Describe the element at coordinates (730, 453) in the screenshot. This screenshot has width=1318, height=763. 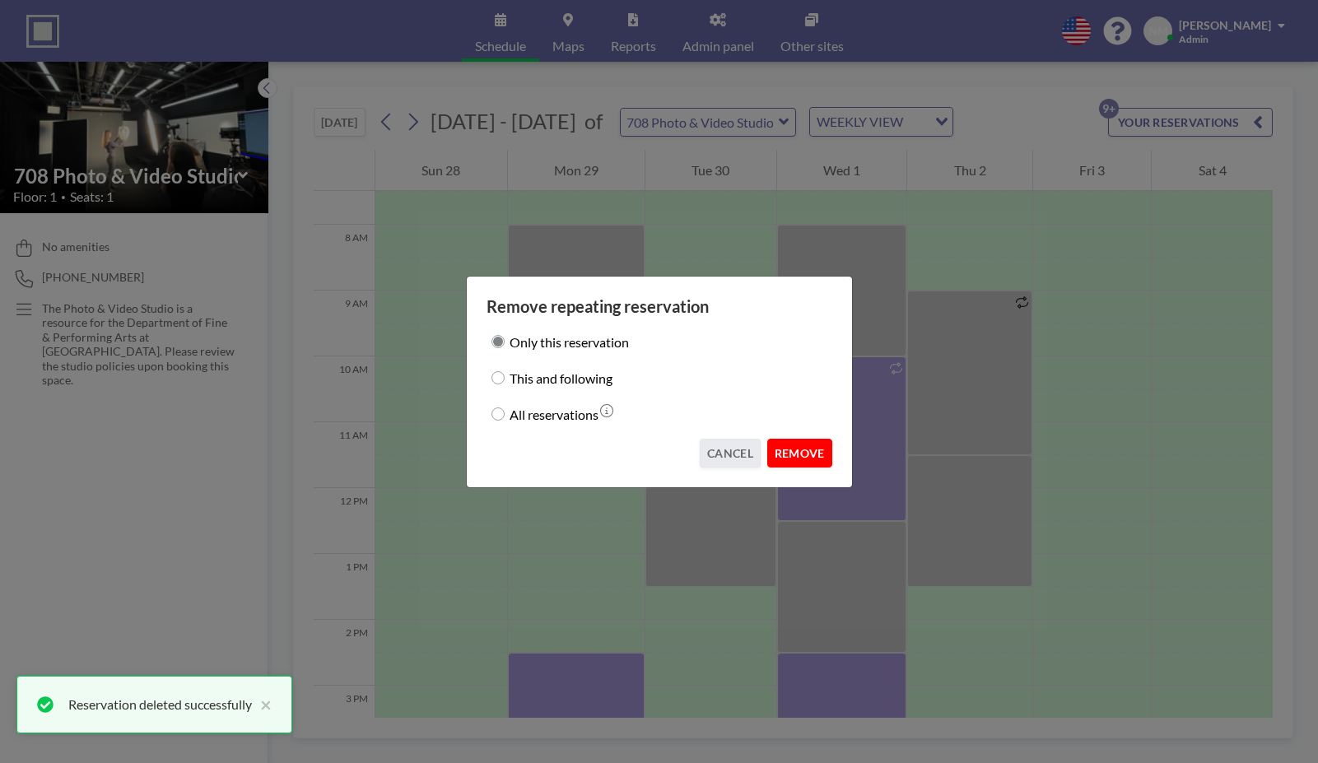
I see `button: CANCEL` at that location.